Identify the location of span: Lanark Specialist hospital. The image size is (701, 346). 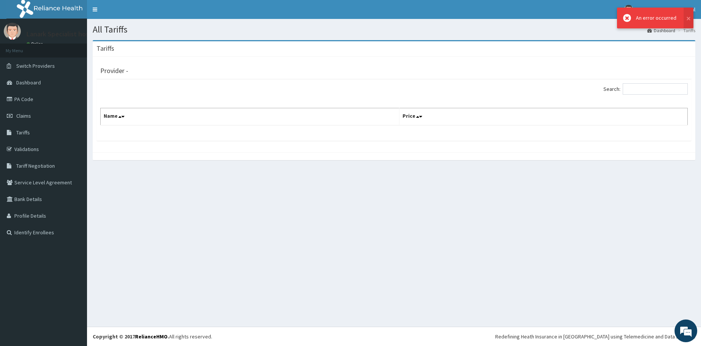
(667, 9).